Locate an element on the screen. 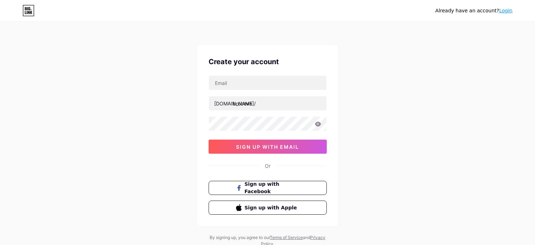 This screenshot has width=535, height=245. a: Sign up with Apple is located at coordinates (268, 207).